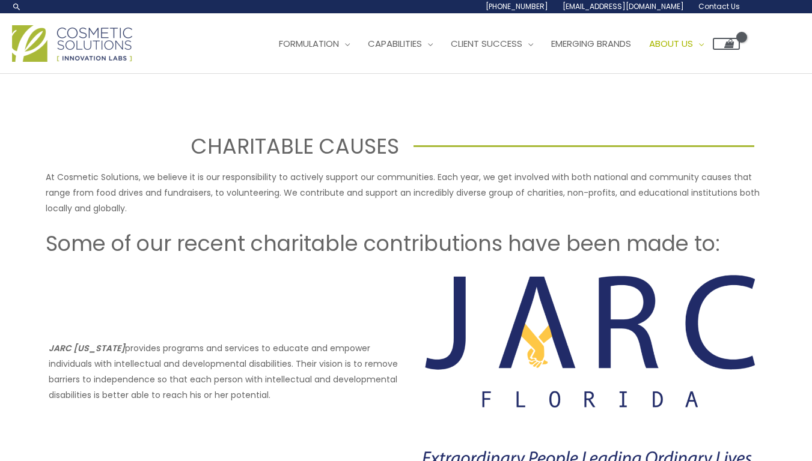  Describe the element at coordinates (314, 44) in the screenshot. I see `a: Formulation` at that location.